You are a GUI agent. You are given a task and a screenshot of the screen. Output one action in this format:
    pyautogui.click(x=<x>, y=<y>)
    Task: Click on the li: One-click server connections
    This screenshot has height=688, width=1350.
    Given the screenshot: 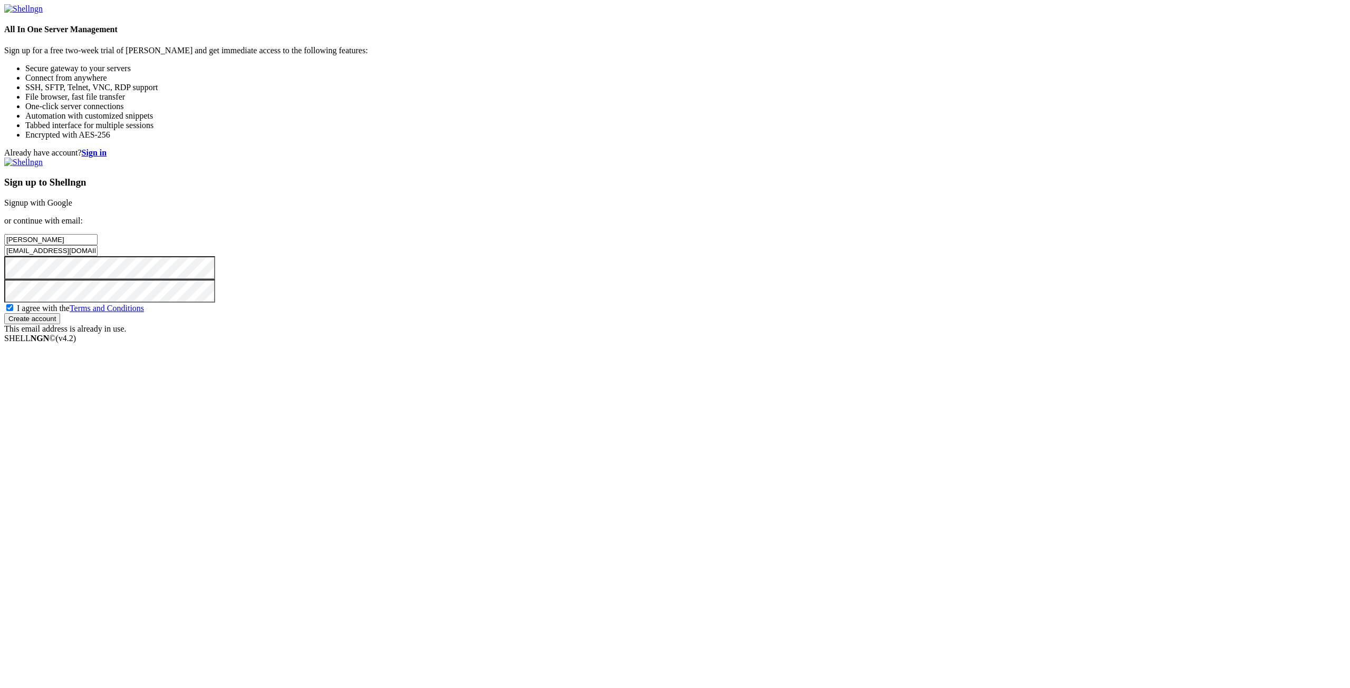 What is the action you would take?
    pyautogui.click(x=685, y=106)
    